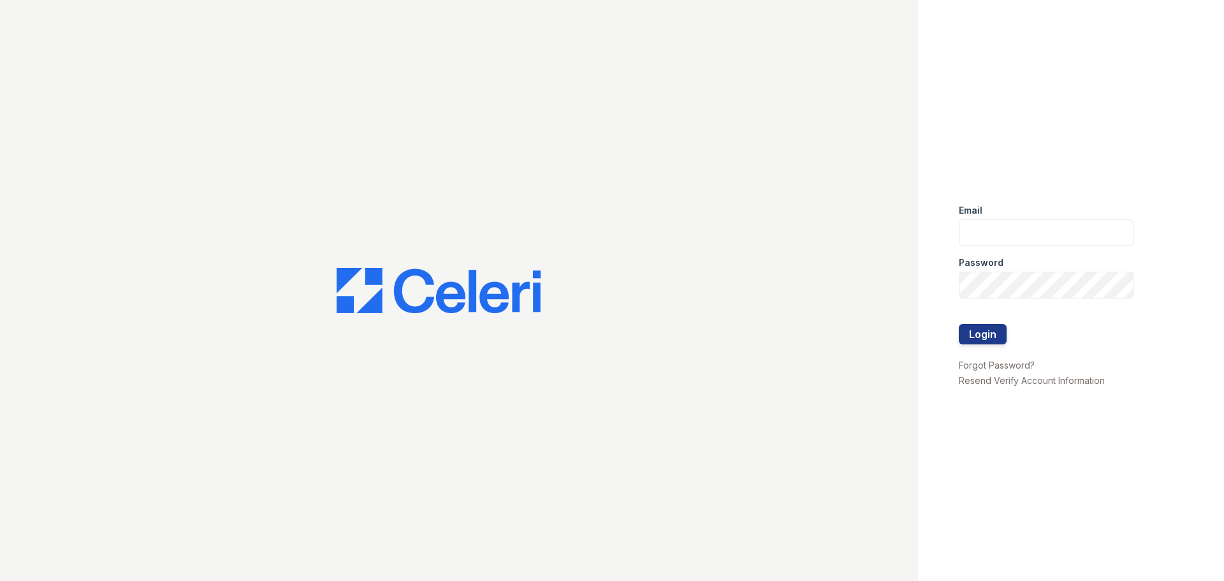 This screenshot has width=1224, height=581. Describe the element at coordinates (1031, 380) in the screenshot. I see `a: Resend Verify Account Information` at that location.